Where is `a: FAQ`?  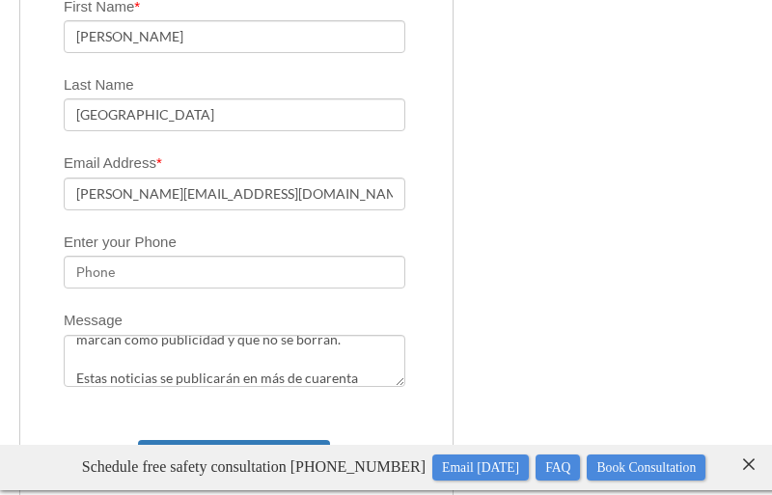 a: FAQ is located at coordinates (557, 22).